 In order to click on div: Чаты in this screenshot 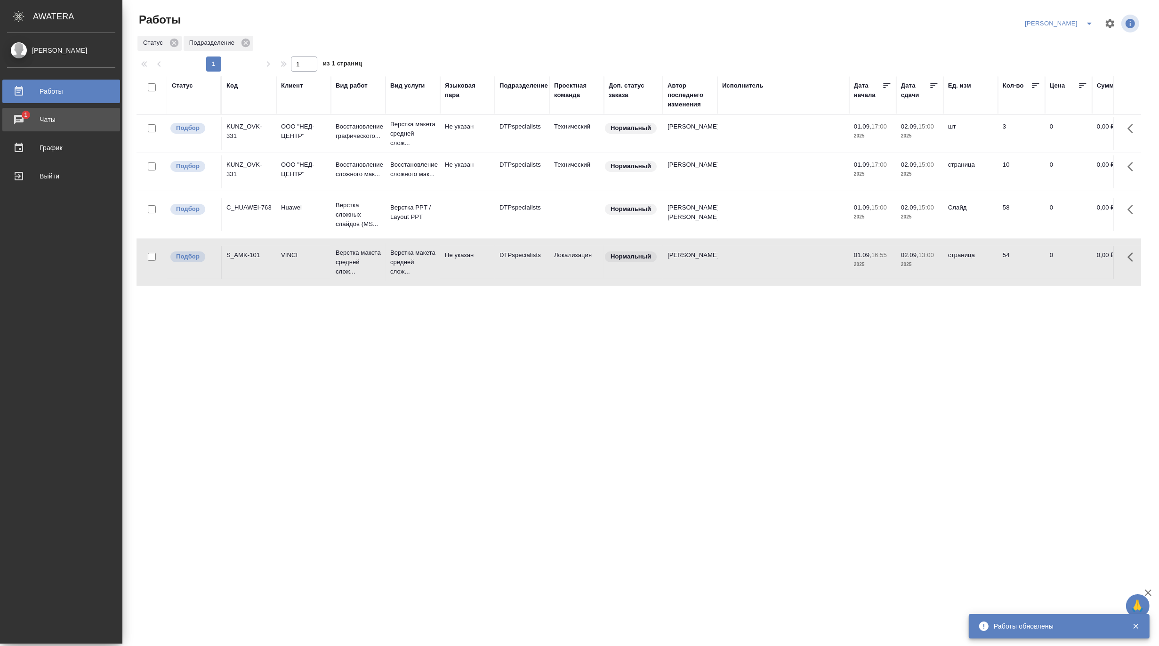, I will do `click(61, 120)`.